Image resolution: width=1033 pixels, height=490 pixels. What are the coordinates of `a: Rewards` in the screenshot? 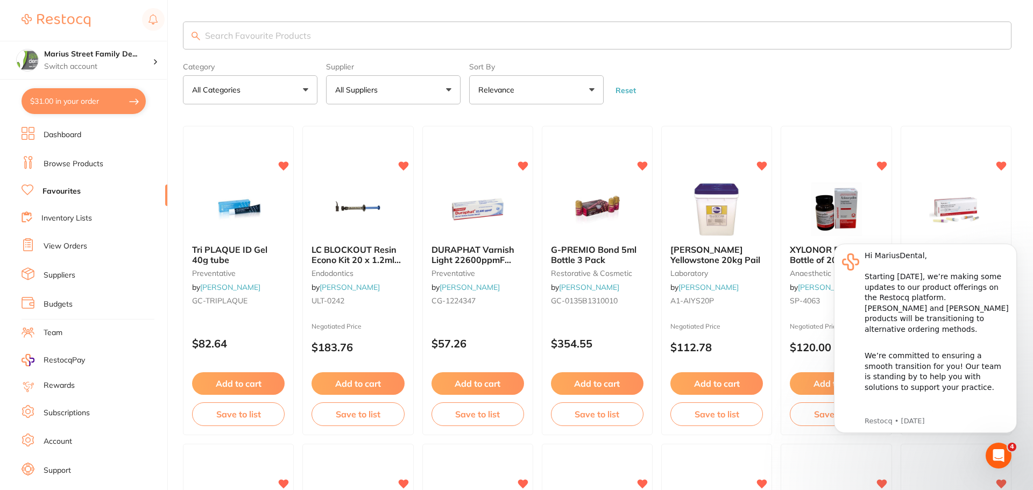 It's located at (59, 386).